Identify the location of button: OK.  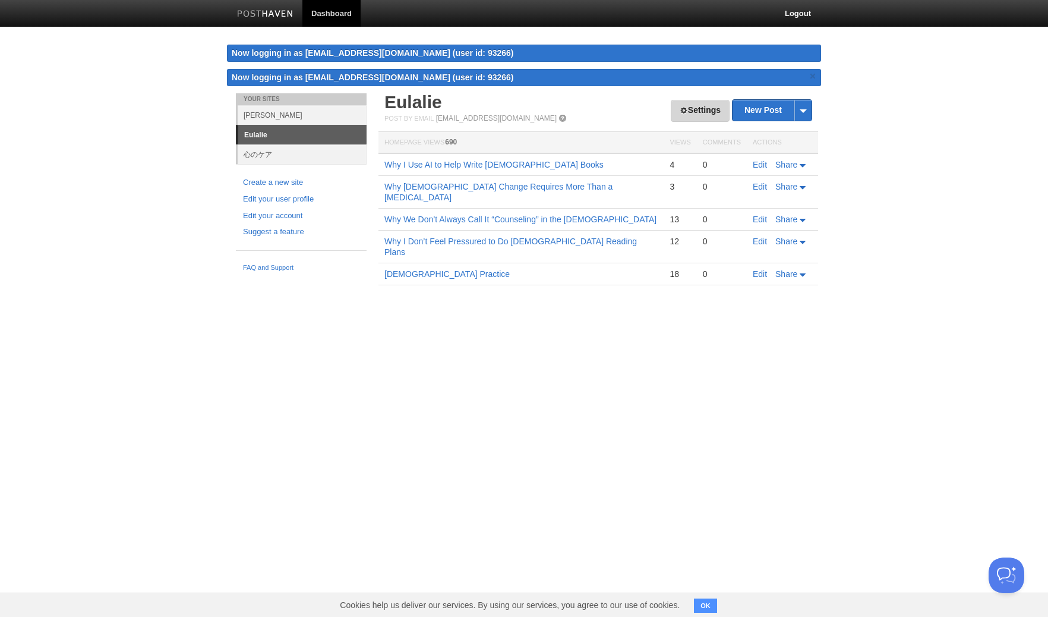
(705, 606).